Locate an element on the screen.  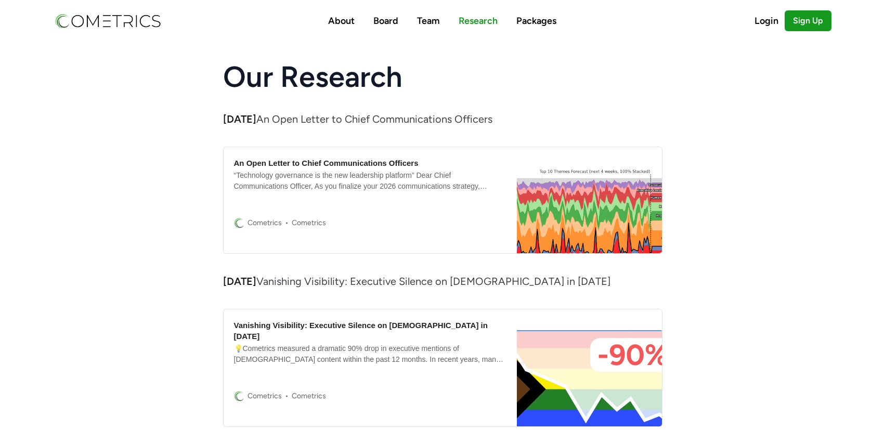
a: Research is located at coordinates (478, 21).